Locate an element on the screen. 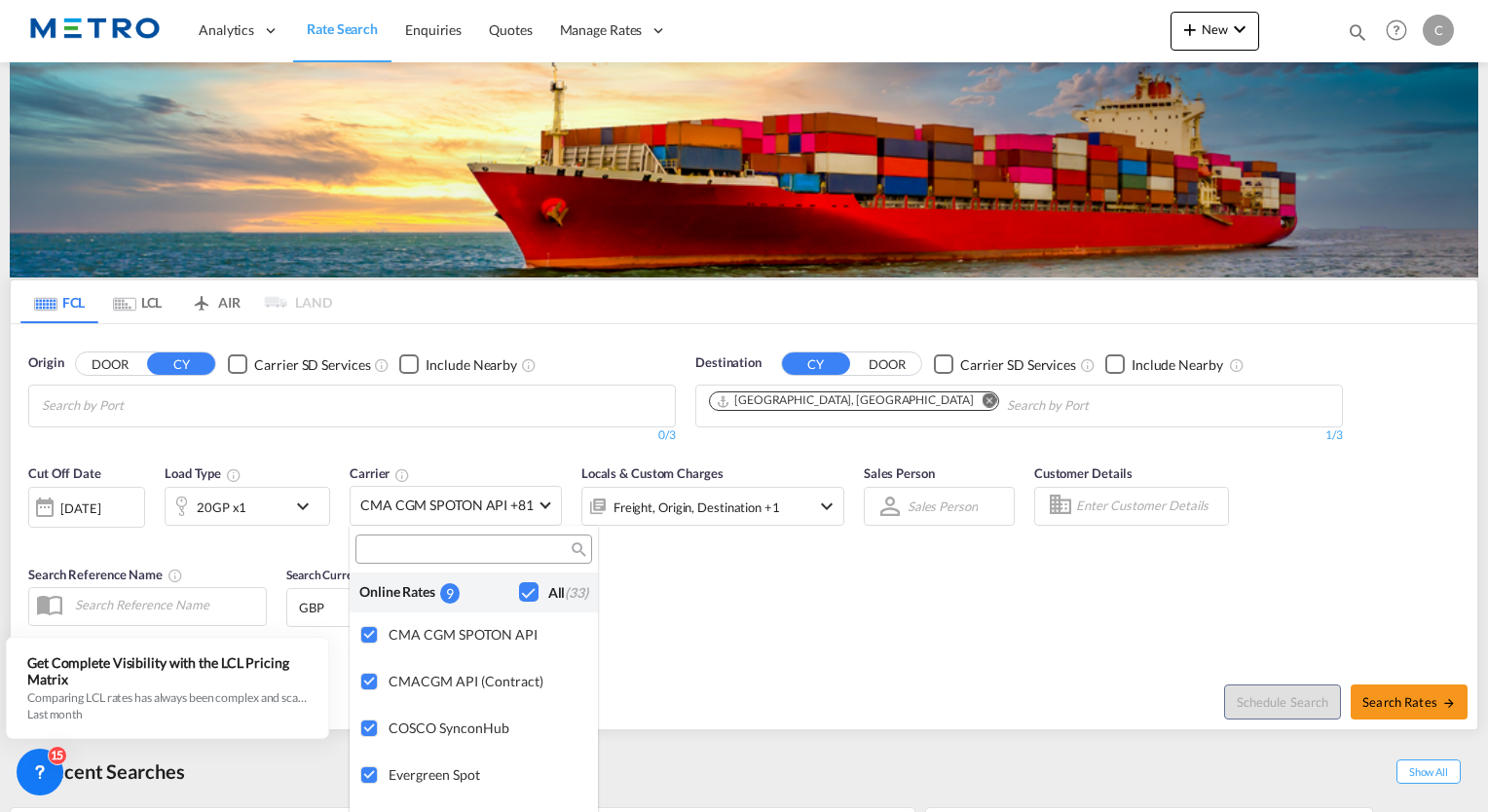 The width and height of the screenshot is (1488, 812). span: (33) is located at coordinates (576, 592).